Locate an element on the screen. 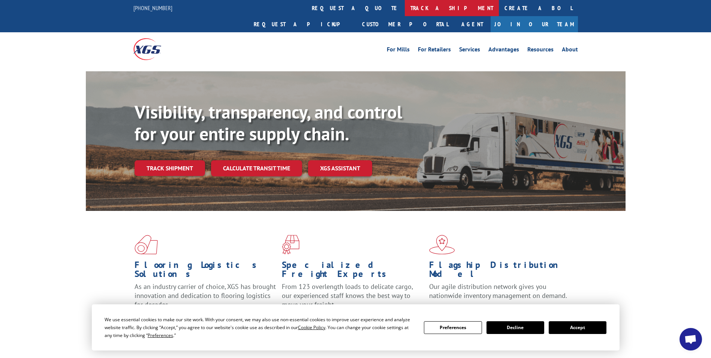 This screenshot has height=358, width=711. a: XGS ASSISTANT is located at coordinates (340, 168).